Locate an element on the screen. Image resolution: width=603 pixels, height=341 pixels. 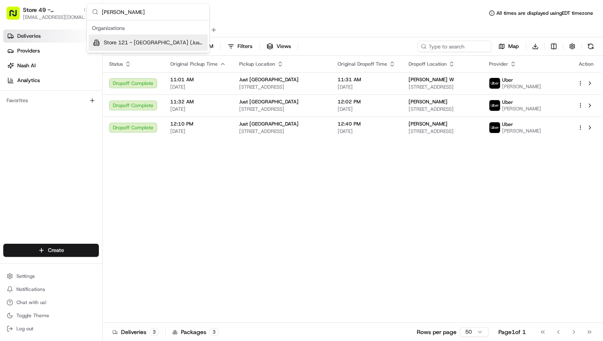
span: All times are displayed using EDT timezone is located at coordinates (545, 13).